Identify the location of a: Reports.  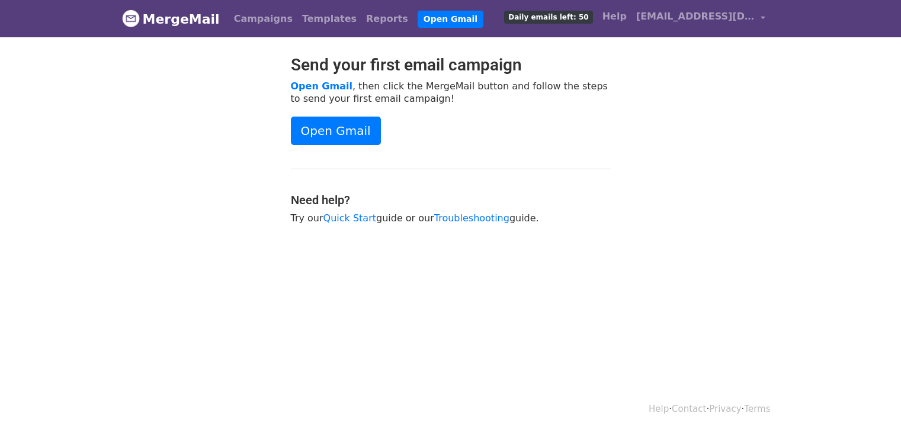
(387, 19).